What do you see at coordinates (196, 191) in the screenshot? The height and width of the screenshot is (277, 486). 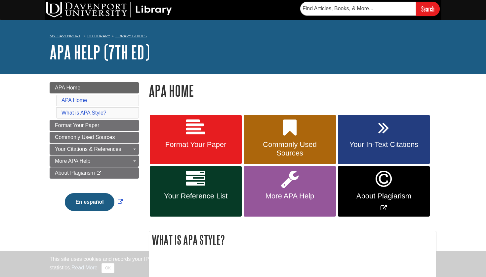 I see `a: Your Reference List` at bounding box center [196, 191].